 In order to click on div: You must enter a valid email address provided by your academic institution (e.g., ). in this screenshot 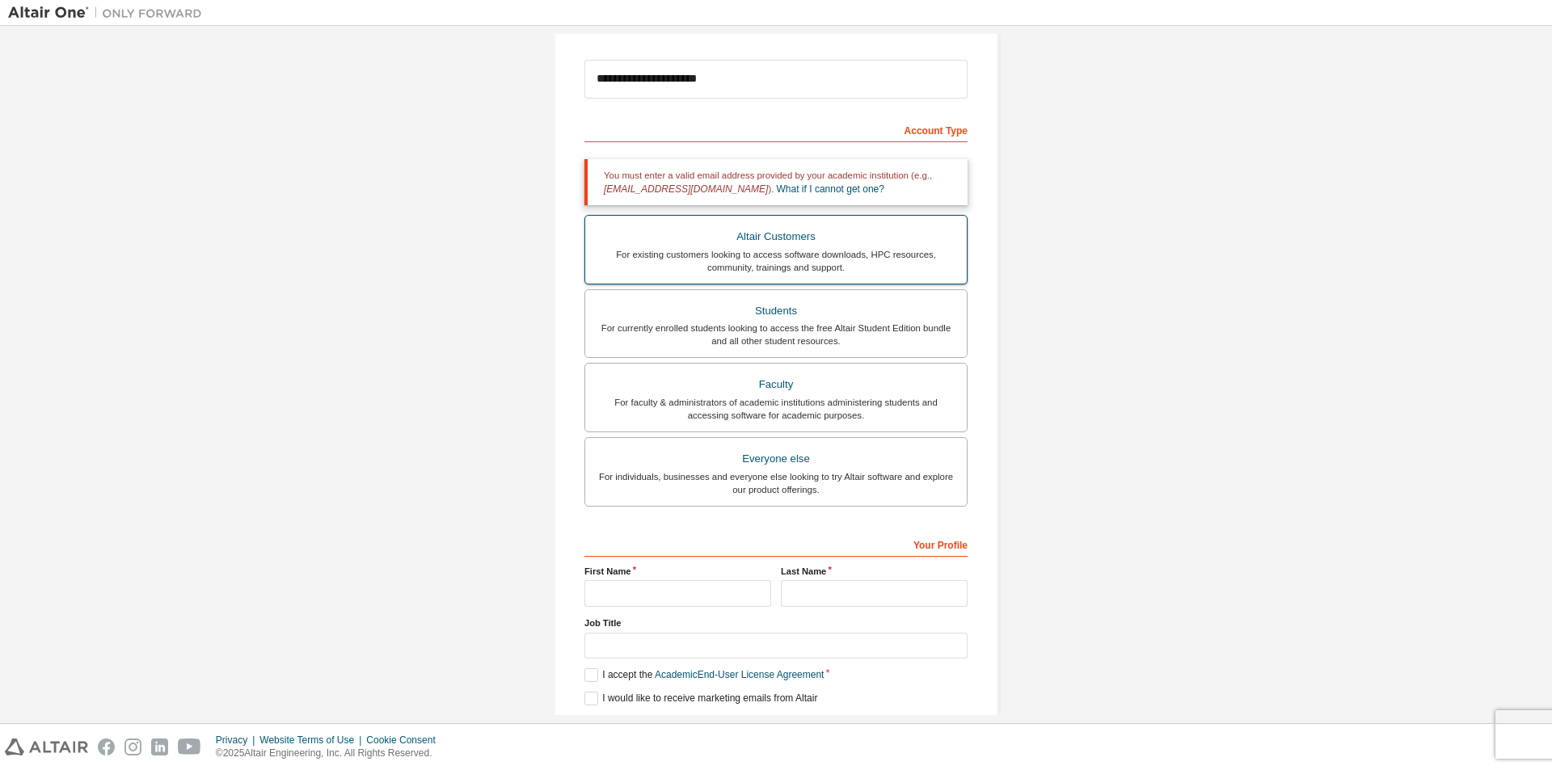, I will do `click(776, 182)`.